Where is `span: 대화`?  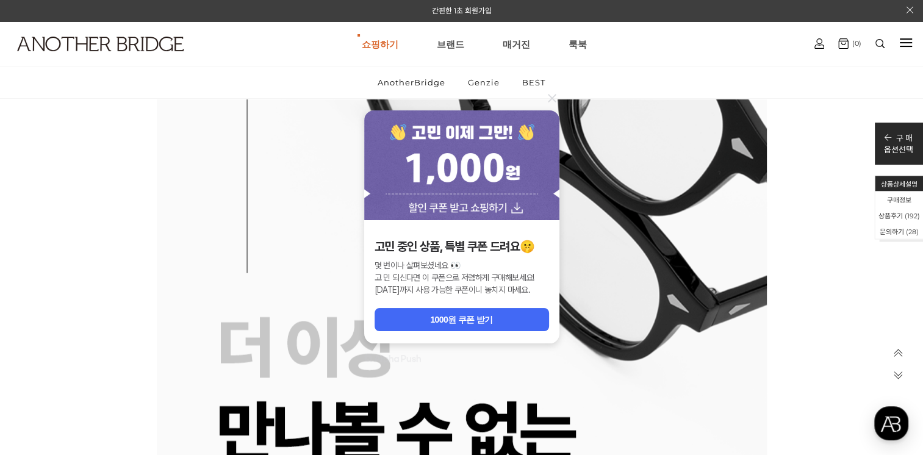
span: 대화 is located at coordinates (119, 378).